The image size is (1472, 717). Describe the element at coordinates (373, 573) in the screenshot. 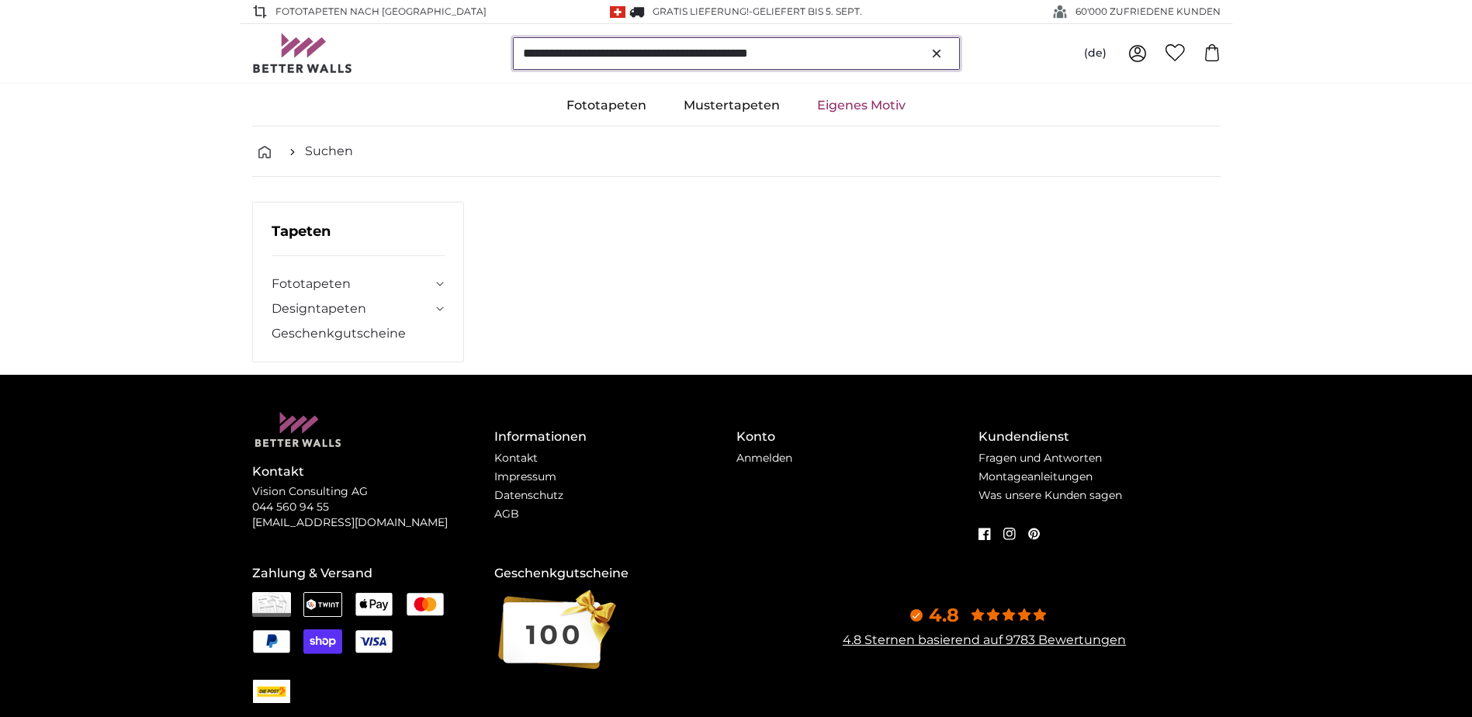

I see `h4: Zahlung & Versand` at that location.